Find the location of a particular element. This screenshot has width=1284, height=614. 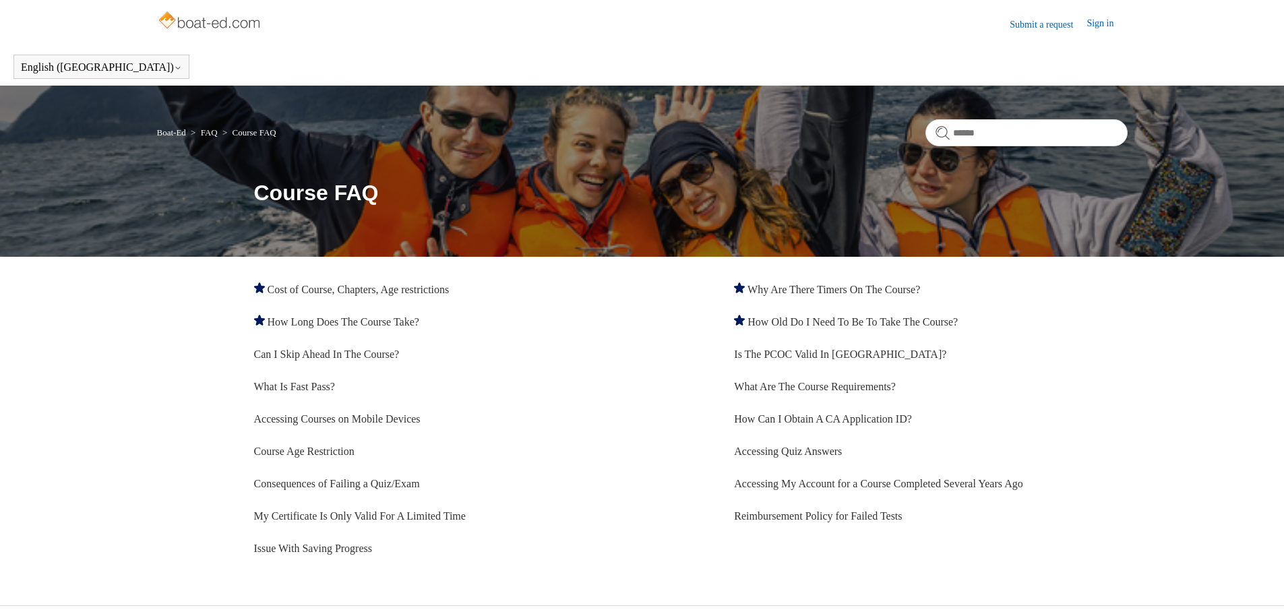

a: How Long Does The Course Take? is located at coordinates (343, 321).